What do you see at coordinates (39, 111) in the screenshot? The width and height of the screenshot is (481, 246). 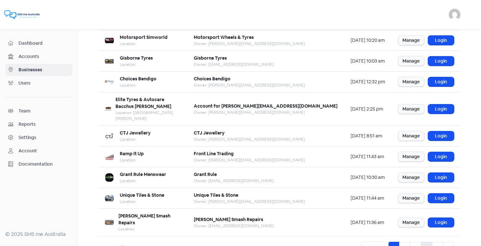 I see `a: Team` at bounding box center [39, 111].